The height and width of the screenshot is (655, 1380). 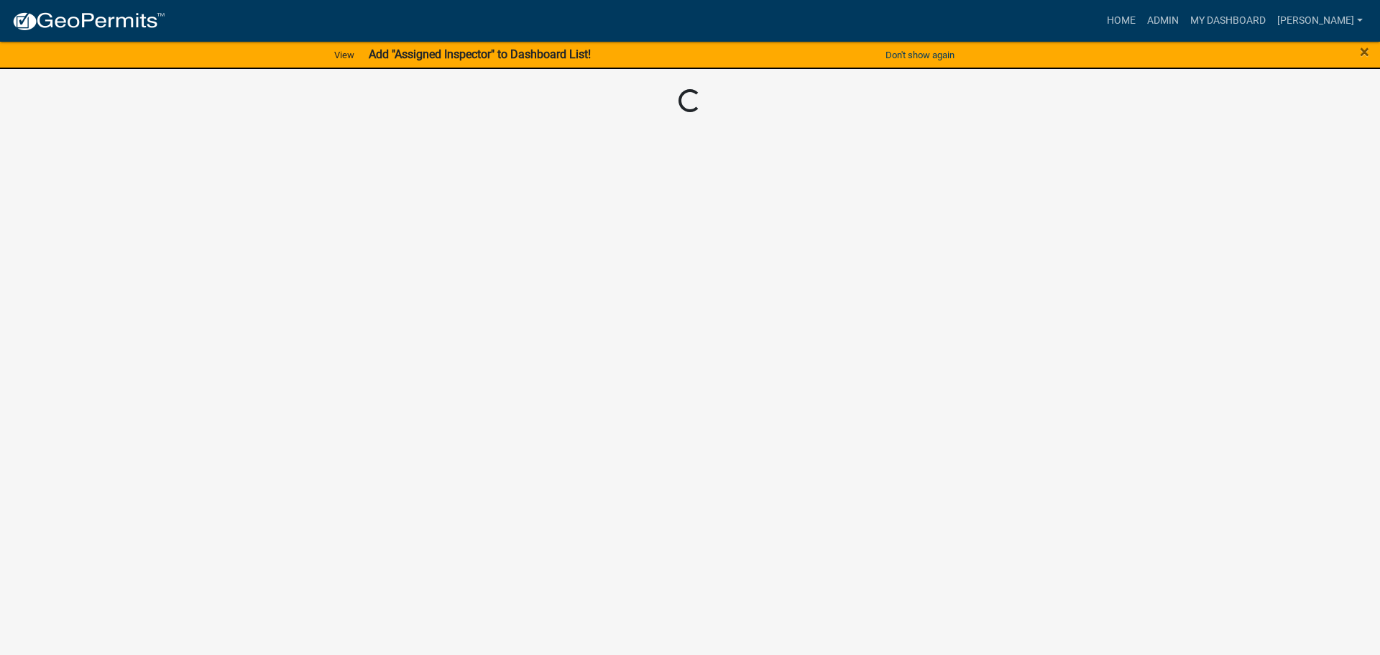 I want to click on a: Home, so click(x=1121, y=21).